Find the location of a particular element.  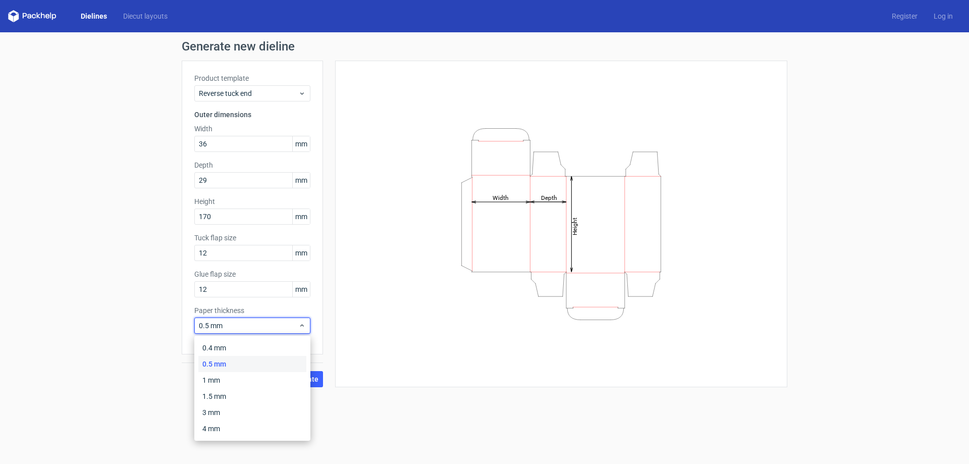

div: 3 mm is located at coordinates (252, 412).